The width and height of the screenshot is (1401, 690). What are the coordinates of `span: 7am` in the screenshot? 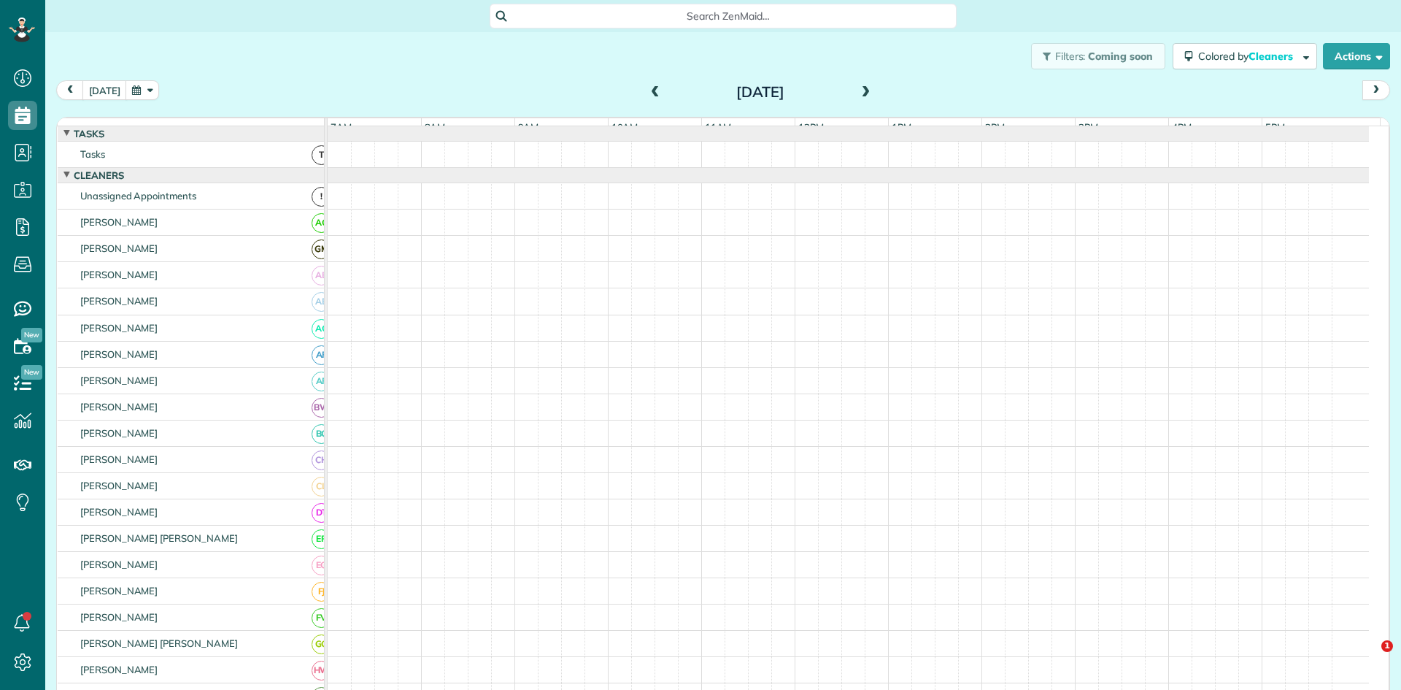 It's located at (341, 127).